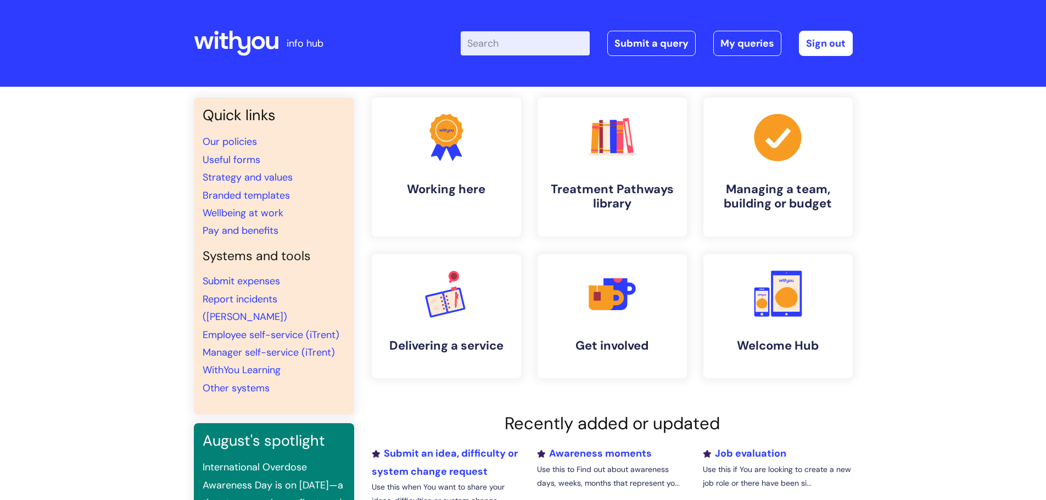  Describe the element at coordinates (525, 43) in the screenshot. I see `input: Search` at that location.